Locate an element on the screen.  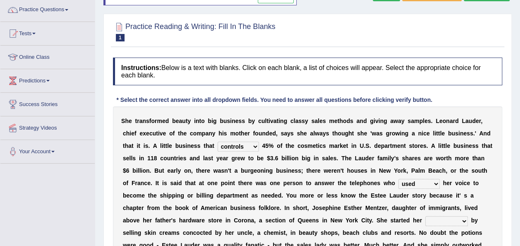
div: * Select the correct answer into all dropdown fields. You need to answer all questions before cli... is located at coordinates (274, 100).